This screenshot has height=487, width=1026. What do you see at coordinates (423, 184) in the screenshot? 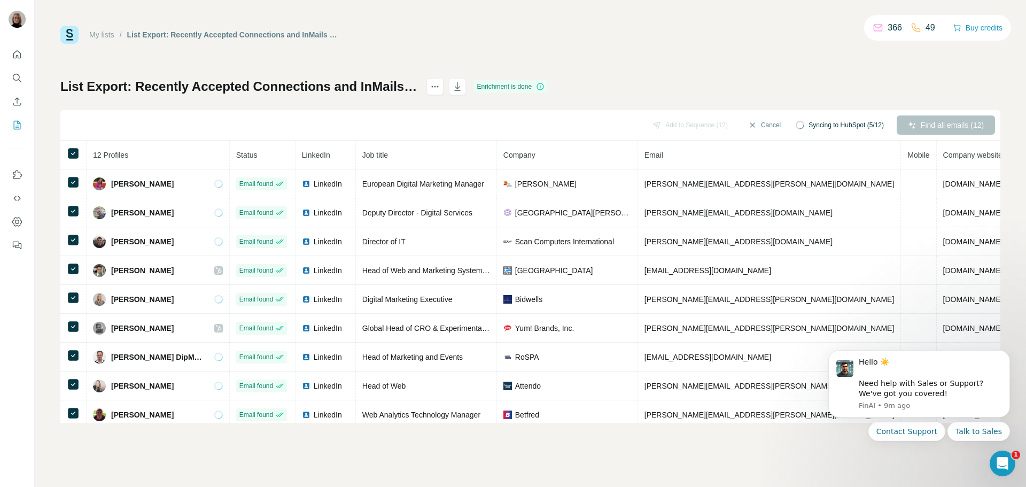
I see `span: European Digital Marketing Manager` at bounding box center [423, 184].